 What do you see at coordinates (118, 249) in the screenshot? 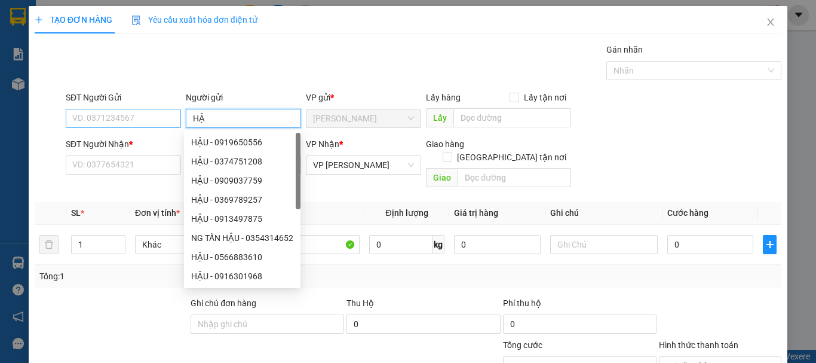
I see `span: Decrease Value` at bounding box center [118, 249].